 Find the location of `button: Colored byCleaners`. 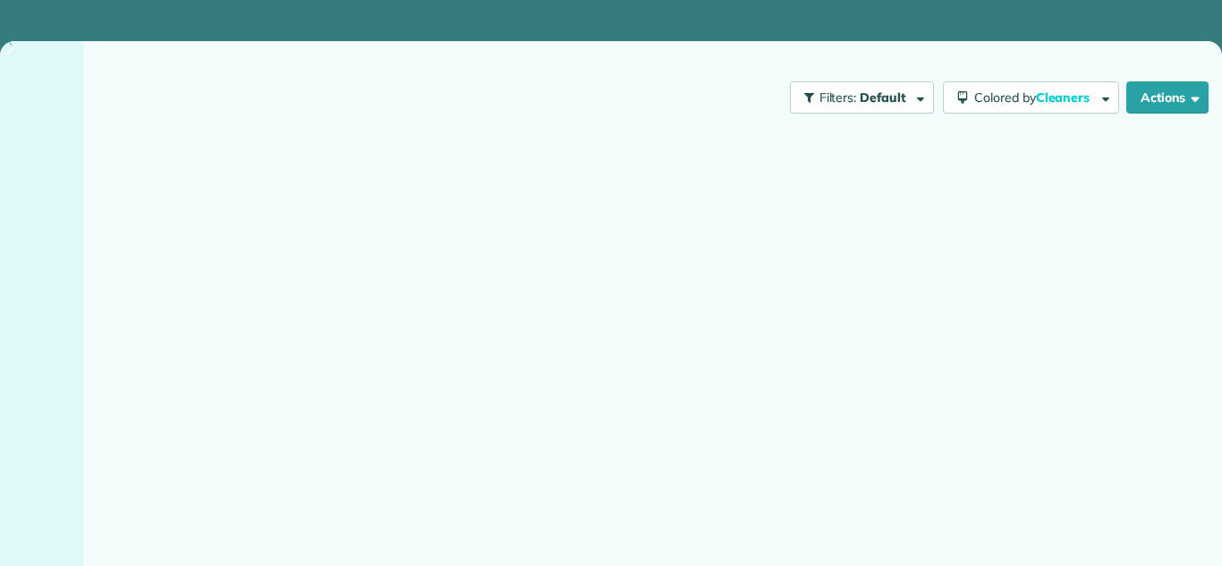

button: Colored byCleaners is located at coordinates (1030, 97).